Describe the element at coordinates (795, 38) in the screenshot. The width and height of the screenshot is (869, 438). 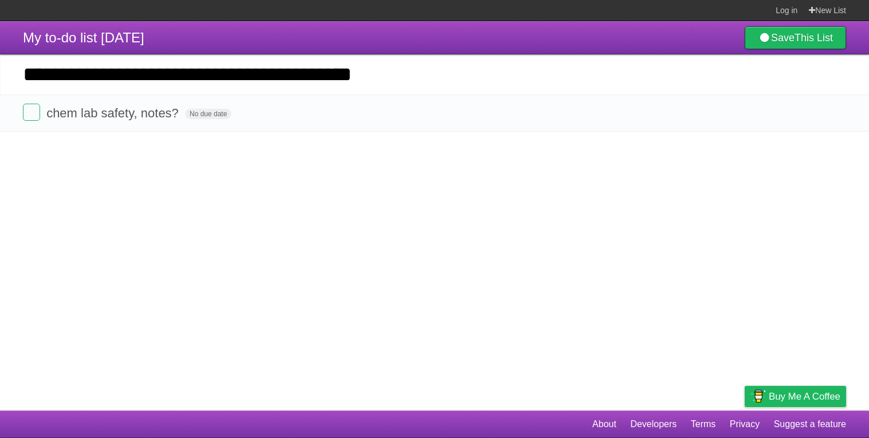
I see `a: SaveThis List` at that location.